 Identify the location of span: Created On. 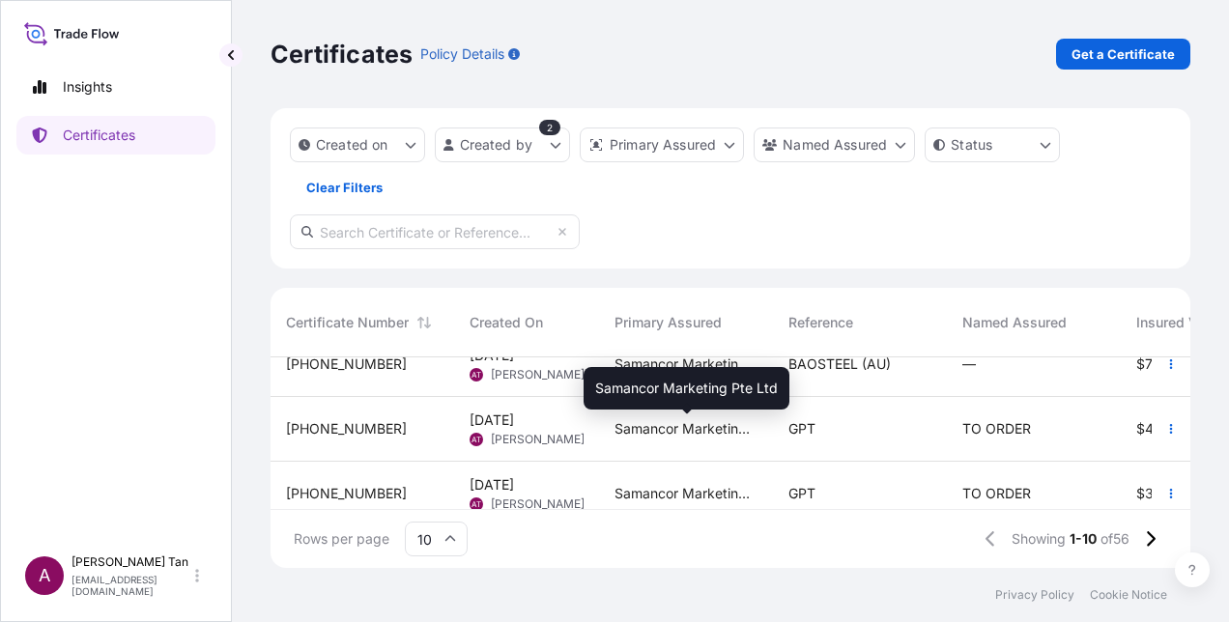
(506, 323).